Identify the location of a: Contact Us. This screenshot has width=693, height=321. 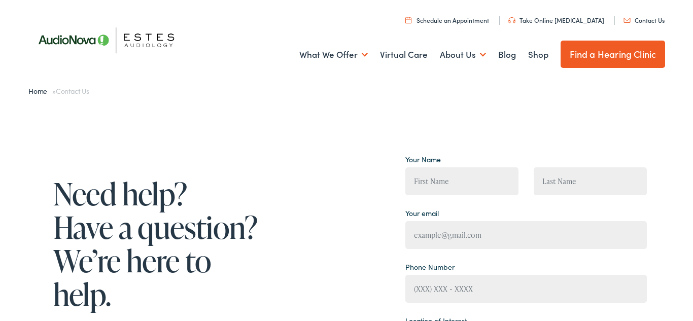
(643, 20).